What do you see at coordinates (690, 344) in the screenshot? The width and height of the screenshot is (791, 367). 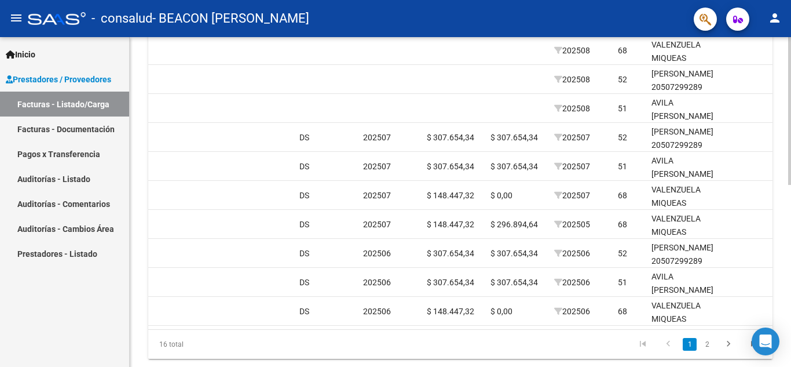 I see `a: 1` at bounding box center [690, 344].